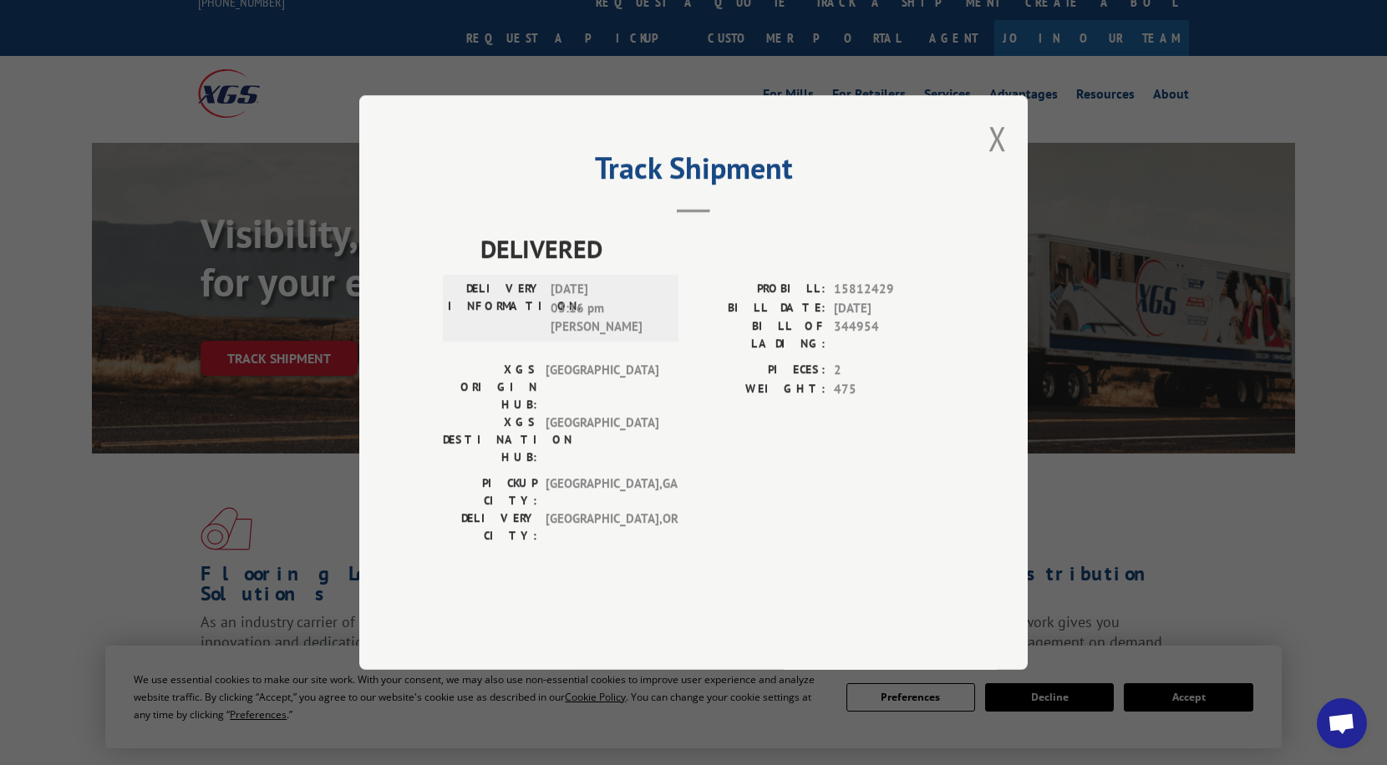 The height and width of the screenshot is (765, 1387). I want to click on span: DELIVERED, so click(712, 248).